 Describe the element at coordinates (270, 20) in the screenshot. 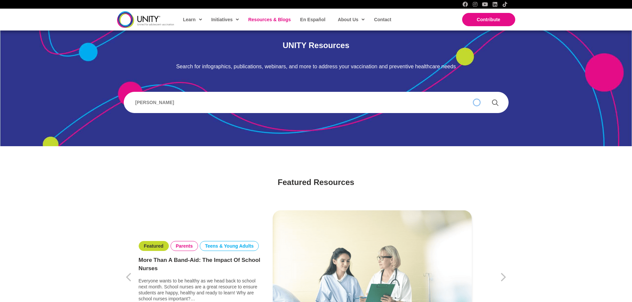

I see `span: Resources & Blogs` at that location.